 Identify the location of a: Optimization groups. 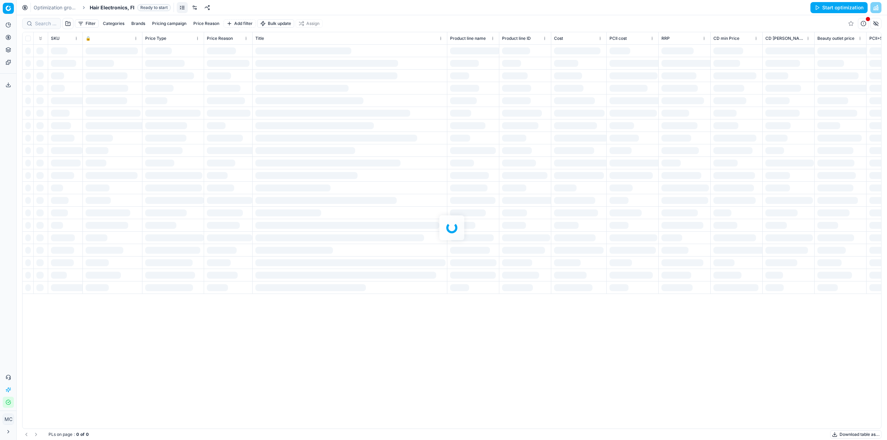
(56, 8).